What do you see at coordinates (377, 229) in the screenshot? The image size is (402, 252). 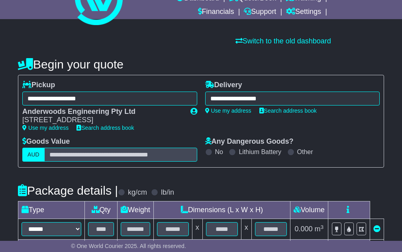 I see `a: Remove this item` at bounding box center [377, 229].